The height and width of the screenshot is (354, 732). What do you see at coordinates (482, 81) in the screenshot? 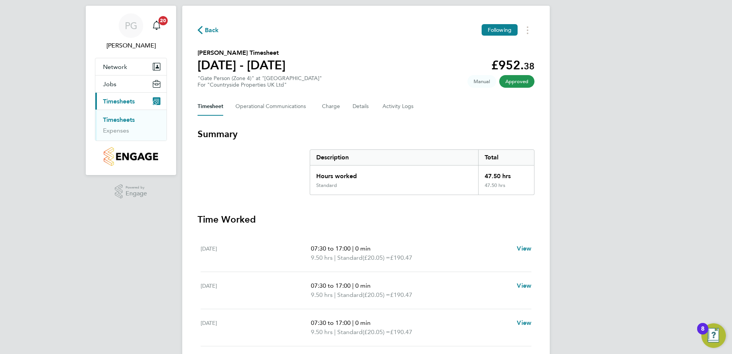
I see `span: This timesheet was manually created.` at bounding box center [482, 81].